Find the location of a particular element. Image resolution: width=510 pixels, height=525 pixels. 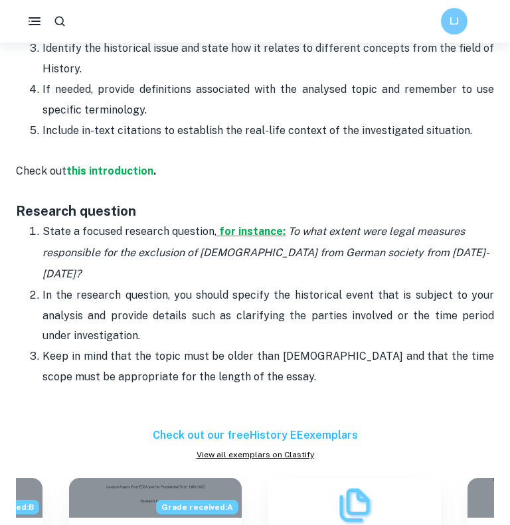

button: LJ is located at coordinates (454, 21).